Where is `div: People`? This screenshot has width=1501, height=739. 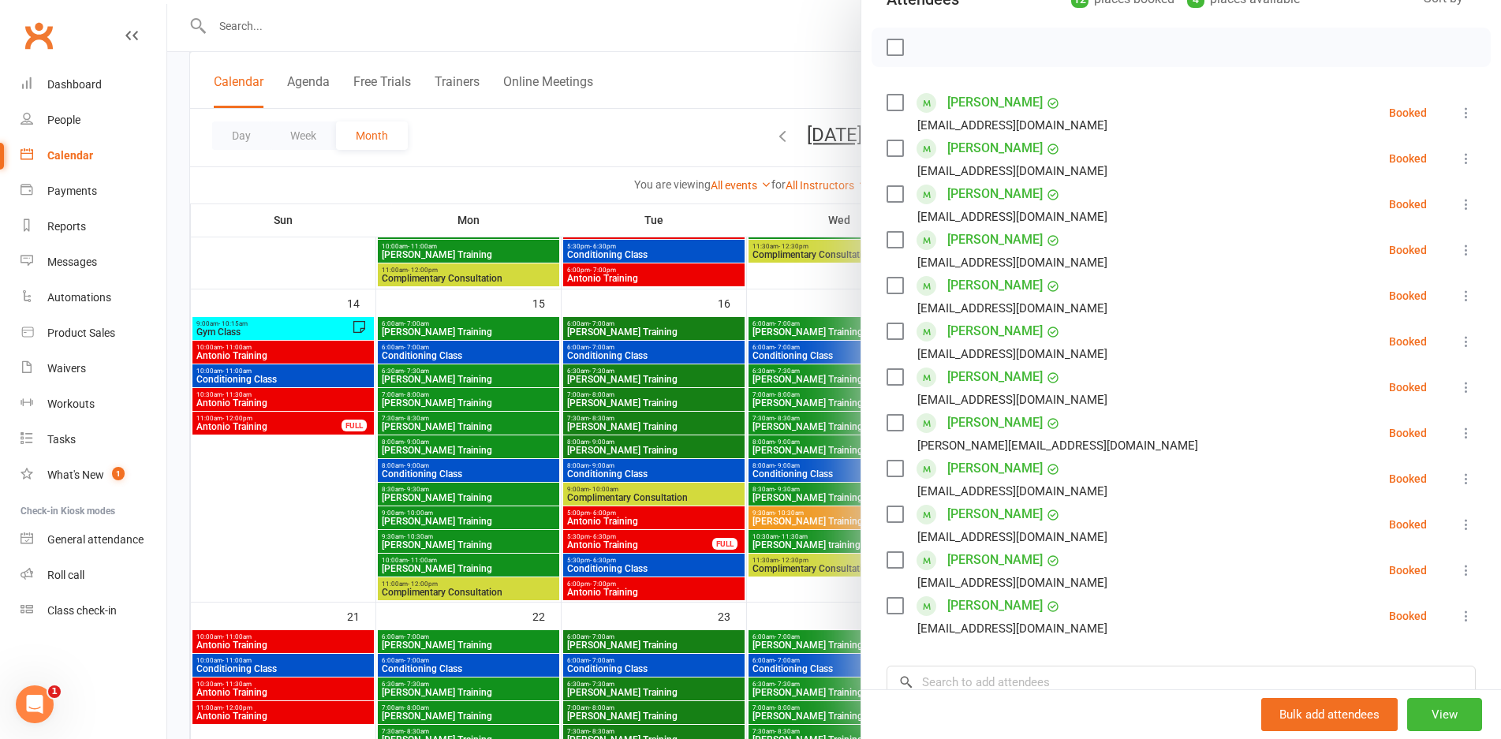 div: People is located at coordinates (64, 120).